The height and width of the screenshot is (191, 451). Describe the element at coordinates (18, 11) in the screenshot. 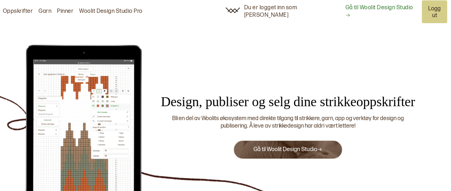

I see `a: Oppskrifter` at that location.